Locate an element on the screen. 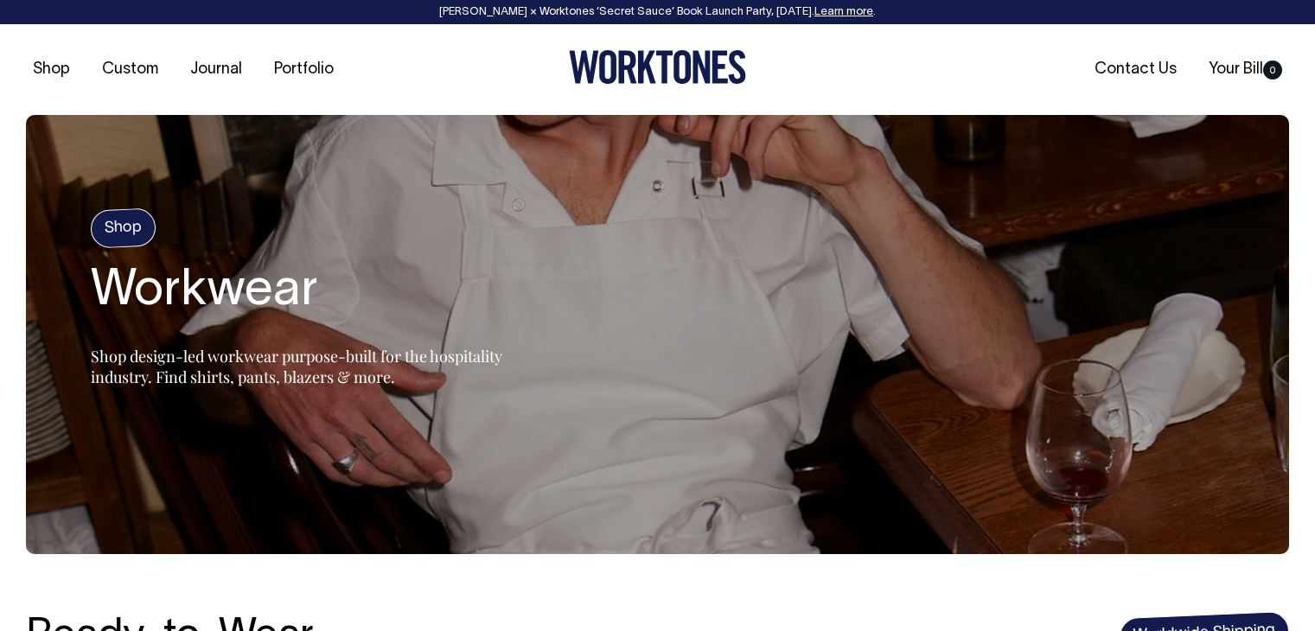 Image resolution: width=1315 pixels, height=631 pixels. a: Your Bill0 is located at coordinates (1245, 69).